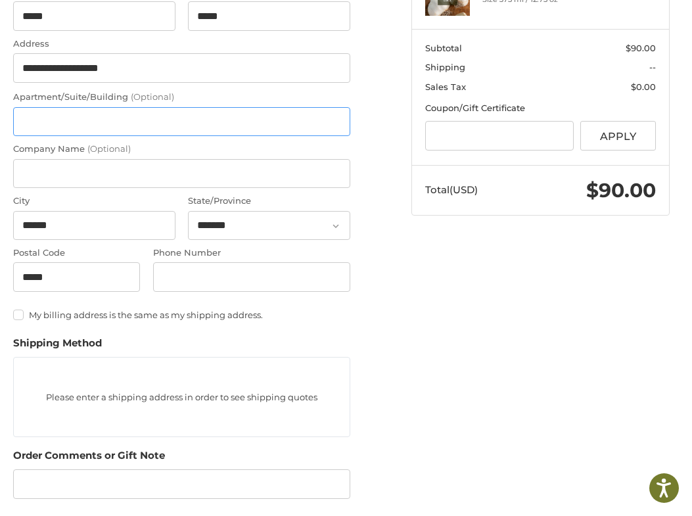  Describe the element at coordinates (541, 108) in the screenshot. I see `div: Coupon/Gift Certificate` at that location.